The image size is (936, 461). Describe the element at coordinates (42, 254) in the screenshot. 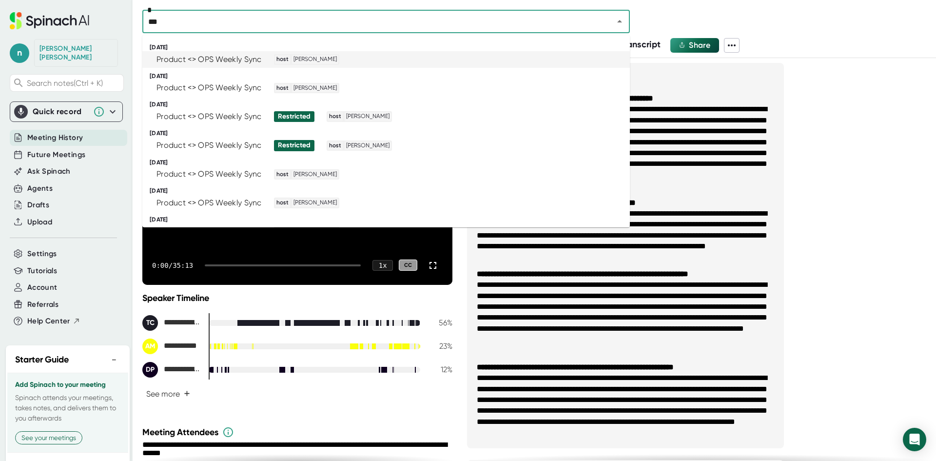

I see `button: Settings` at that location.